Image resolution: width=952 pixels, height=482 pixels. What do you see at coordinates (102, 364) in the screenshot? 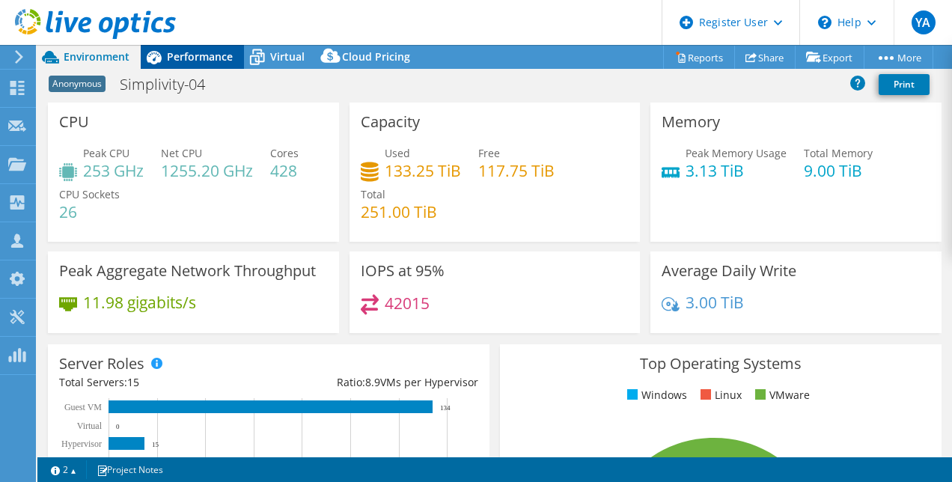
I see `h3: Server Roles` at bounding box center [102, 364].